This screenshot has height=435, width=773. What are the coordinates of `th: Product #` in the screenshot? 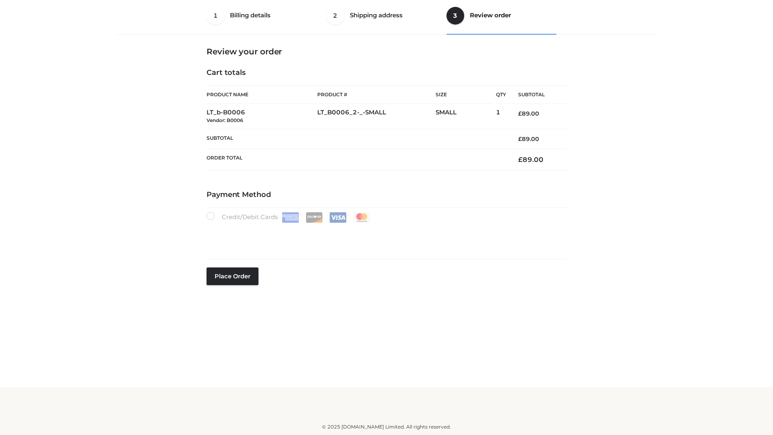 It's located at (377, 95).